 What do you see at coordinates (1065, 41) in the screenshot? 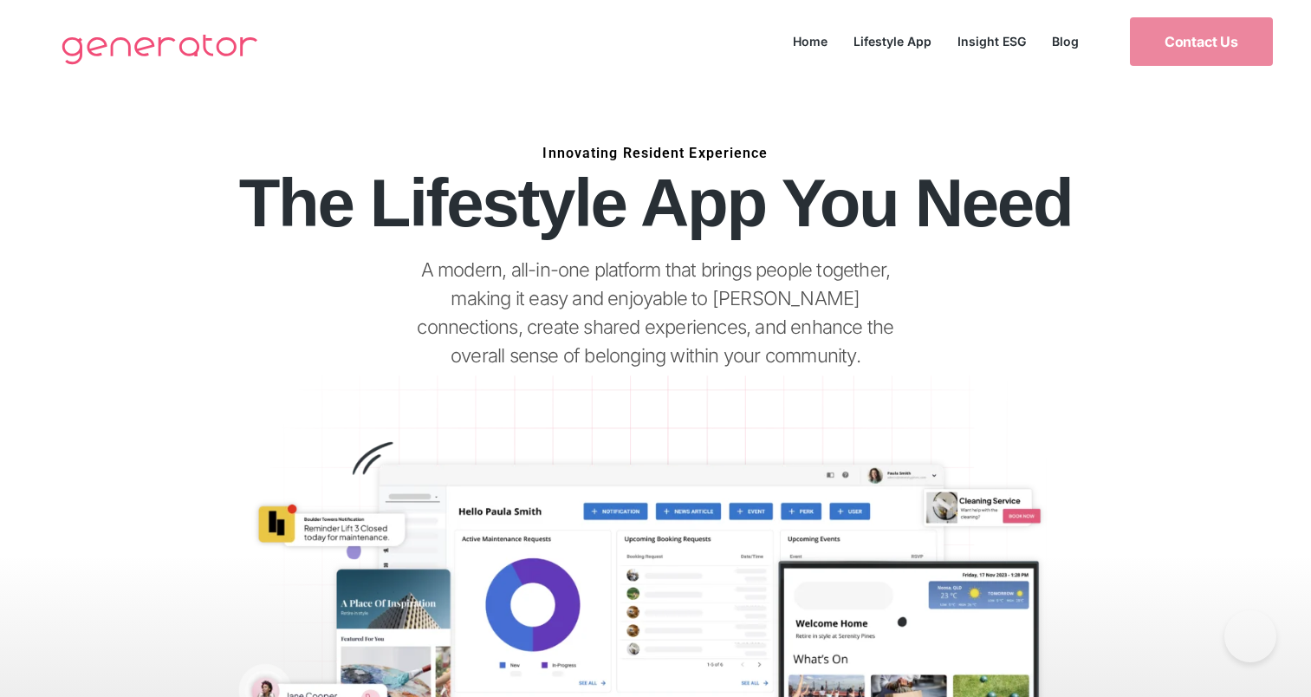
I see `a: Blog` at bounding box center [1065, 41].